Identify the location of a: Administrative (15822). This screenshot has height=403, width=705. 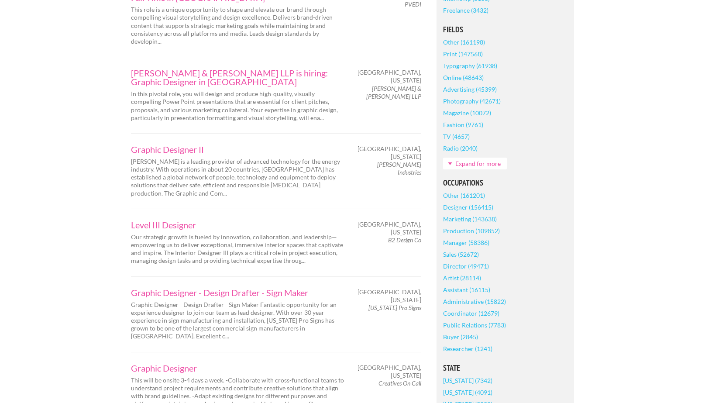
(475, 301).